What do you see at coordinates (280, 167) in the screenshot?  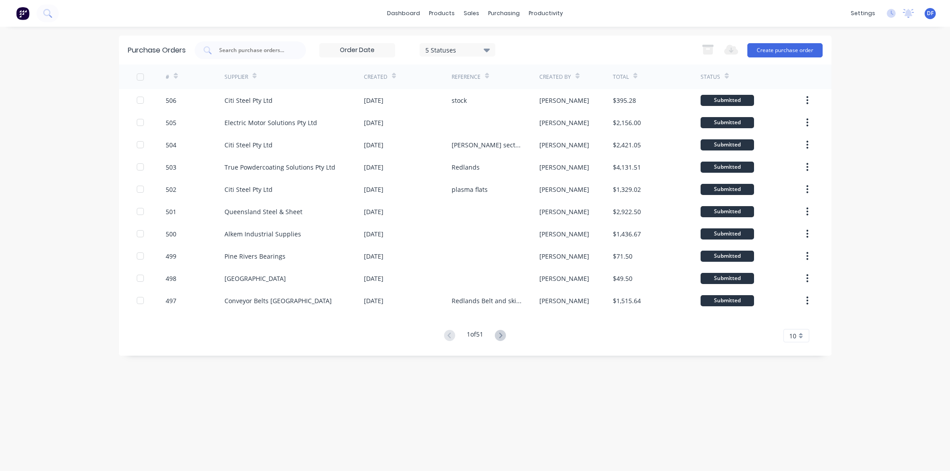 I see `div: True Powdercoating Solutions Pty Ltd` at bounding box center [280, 167].